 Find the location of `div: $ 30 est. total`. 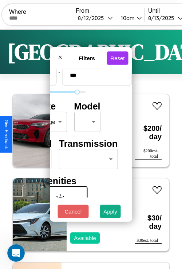

div: $ 30 est. total is located at coordinates (148, 241).